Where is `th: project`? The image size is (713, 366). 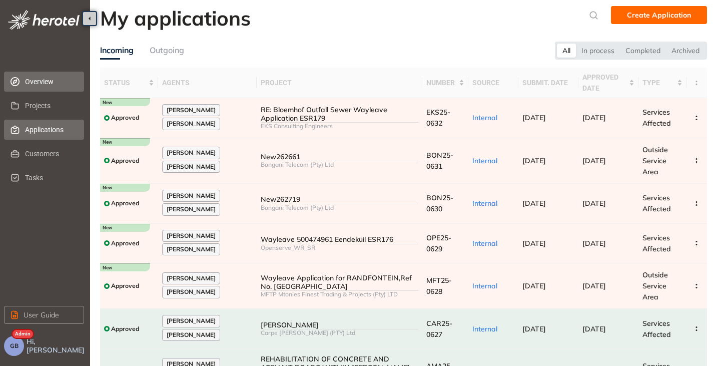 th: project is located at coordinates (339, 83).